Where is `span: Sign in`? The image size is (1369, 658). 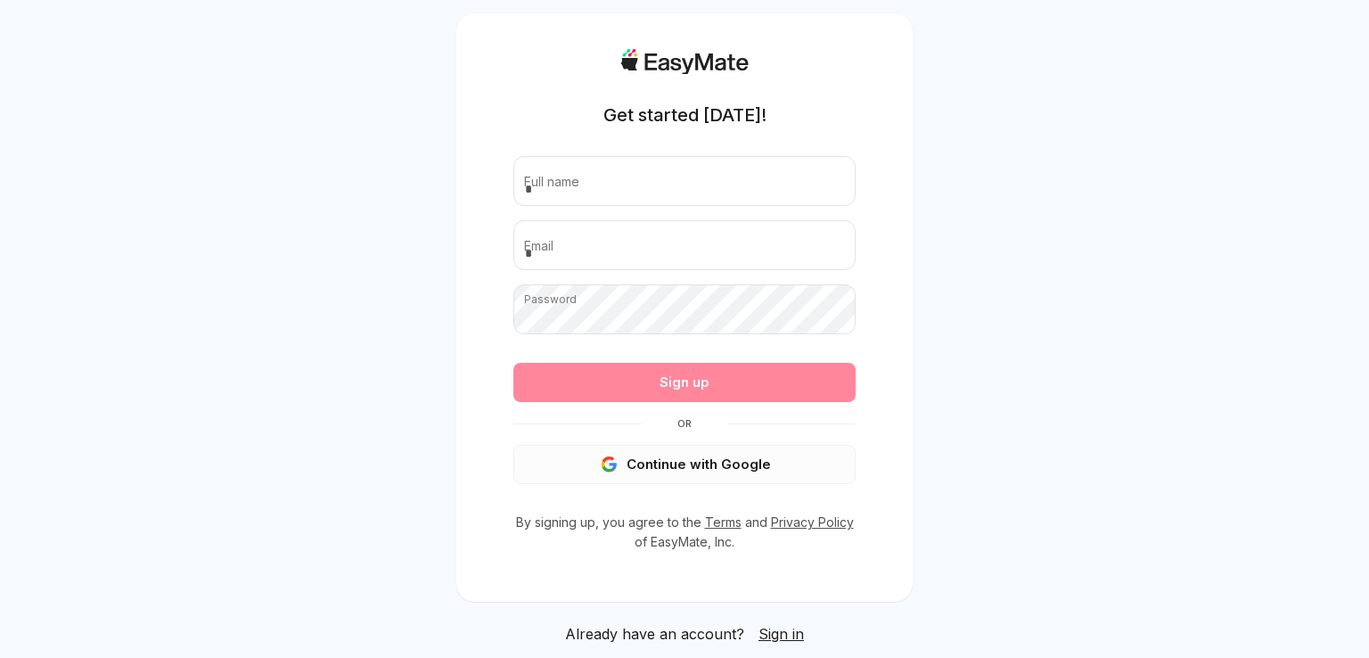
span: Sign in is located at coordinates (781, 633).